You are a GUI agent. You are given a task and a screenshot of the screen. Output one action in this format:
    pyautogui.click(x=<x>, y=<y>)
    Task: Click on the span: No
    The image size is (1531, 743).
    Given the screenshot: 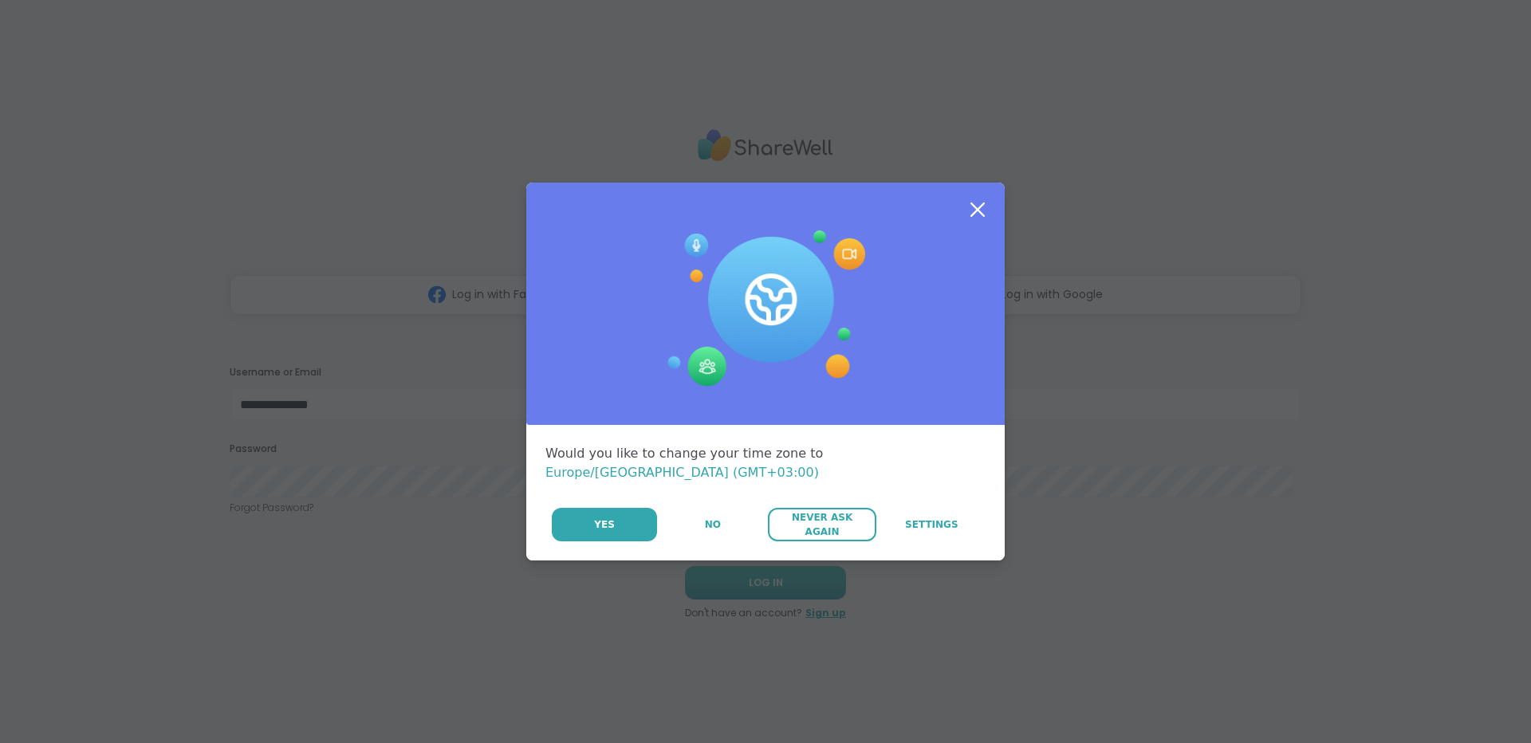 What is the action you would take?
    pyautogui.click(x=713, y=525)
    